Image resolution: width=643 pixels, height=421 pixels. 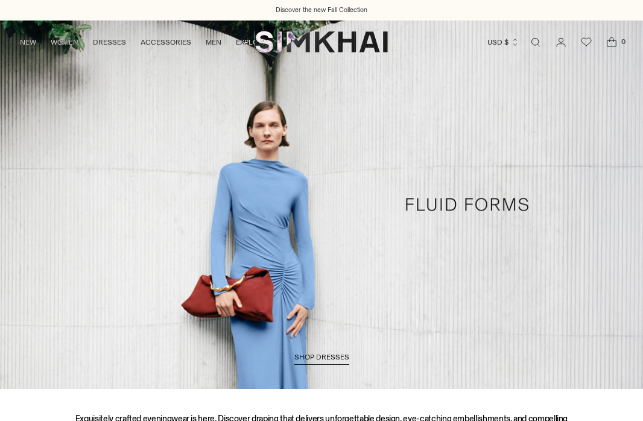 What do you see at coordinates (166, 42) in the screenshot?
I see `a: ACCESSORIES` at bounding box center [166, 42].